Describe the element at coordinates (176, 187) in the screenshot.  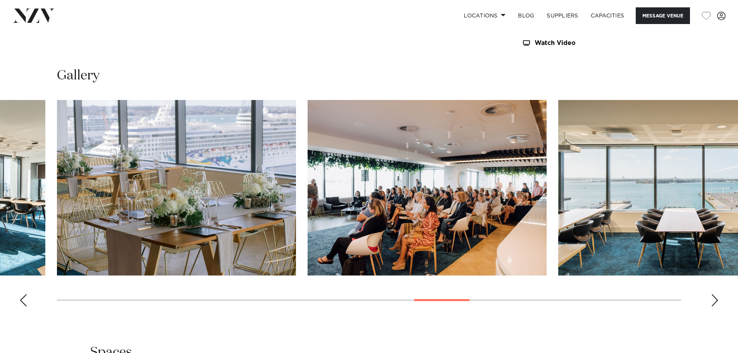
I see `swiper-slide: 17 / 28` at that location.